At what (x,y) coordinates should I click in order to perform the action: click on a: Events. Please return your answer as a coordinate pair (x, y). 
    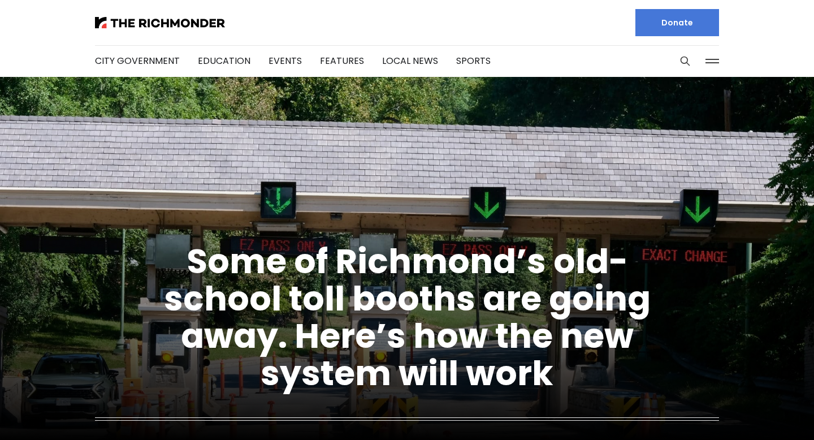
    Looking at the image, I should click on (285, 60).